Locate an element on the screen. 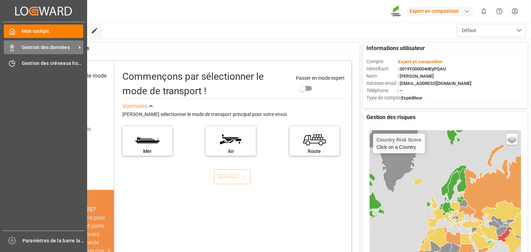 The image size is (531, 252). font: Ajouter les détails d'expédition is located at coordinates (72, 133).